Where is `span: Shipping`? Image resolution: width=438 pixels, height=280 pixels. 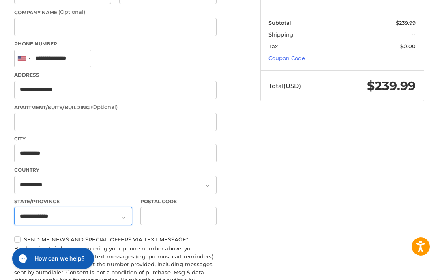 span: Shipping is located at coordinates (280, 34).